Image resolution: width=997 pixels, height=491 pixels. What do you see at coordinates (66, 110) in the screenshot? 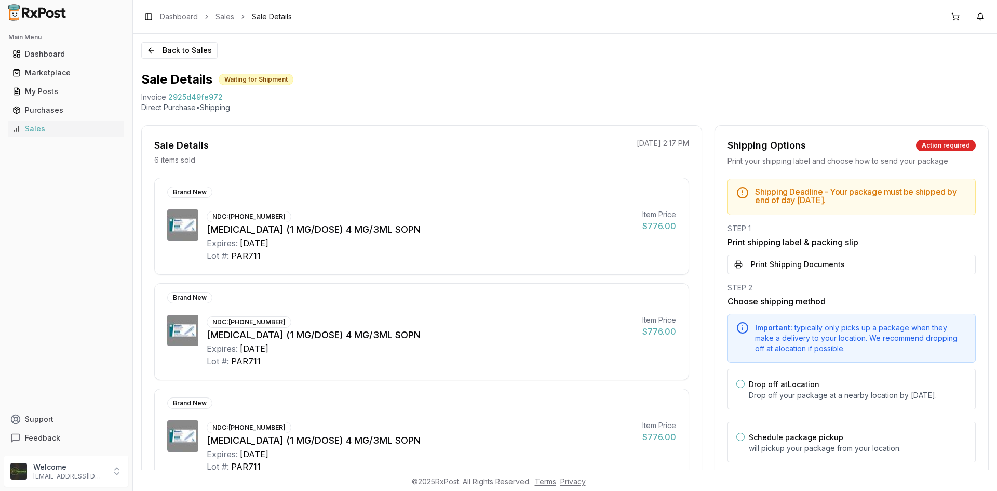
I see `button: Purchases` at bounding box center [66, 110].